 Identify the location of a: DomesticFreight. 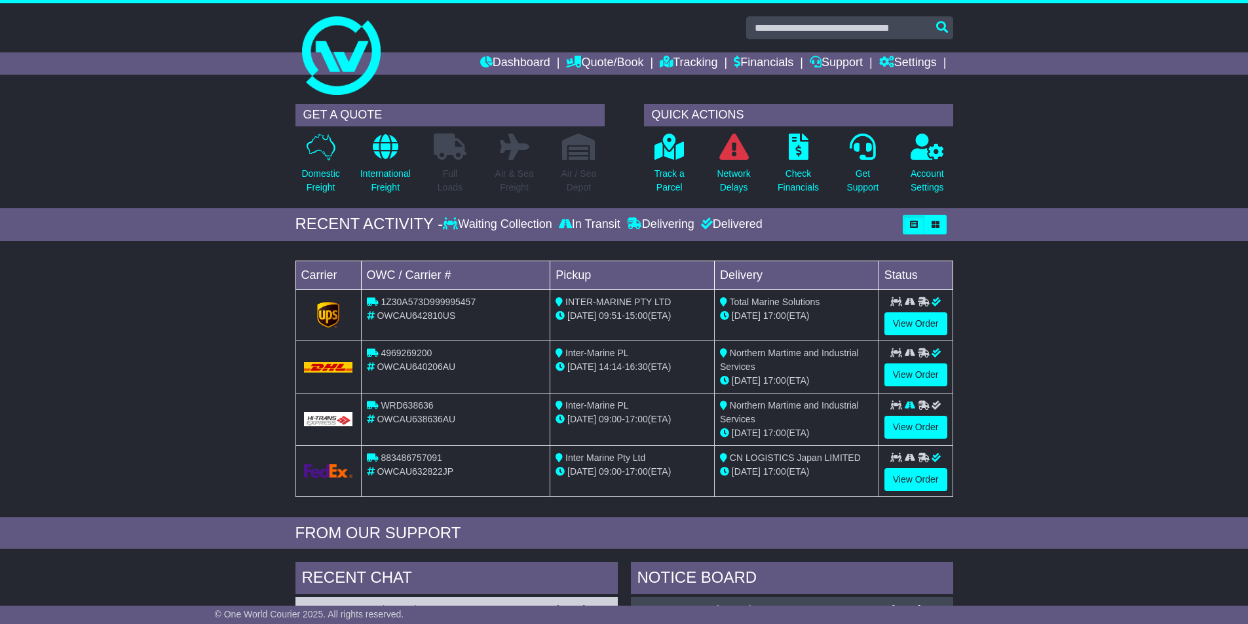
(320, 167).